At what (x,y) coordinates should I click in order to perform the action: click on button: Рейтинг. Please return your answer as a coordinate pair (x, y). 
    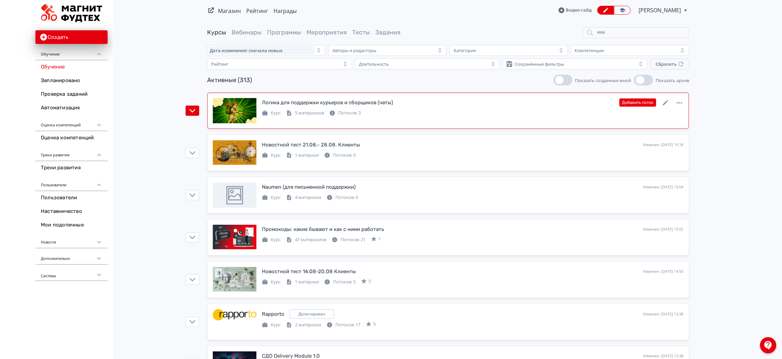
    Looking at the image, I should click on (280, 64).